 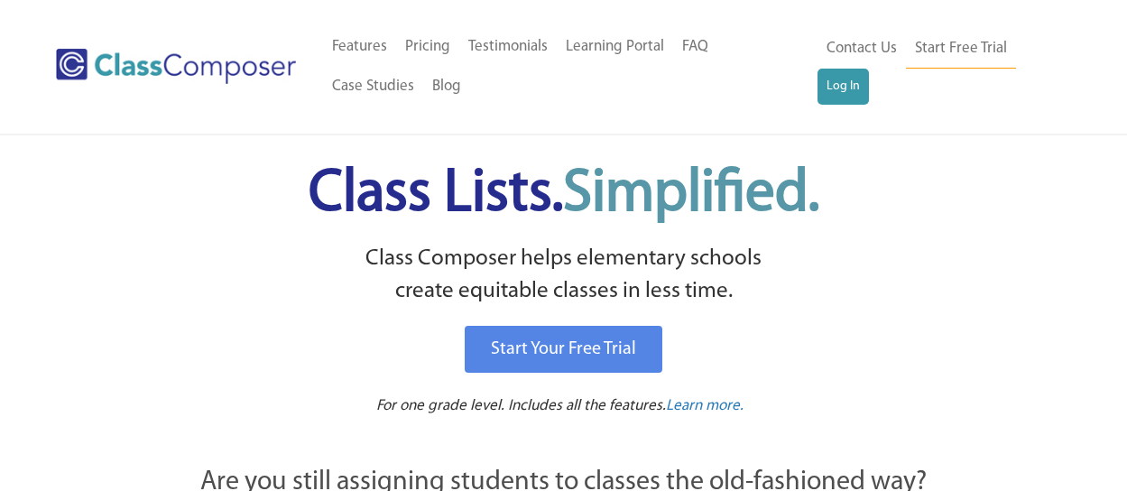 What do you see at coordinates (428, 47) in the screenshot?
I see `a: Pricing` at bounding box center [428, 47].